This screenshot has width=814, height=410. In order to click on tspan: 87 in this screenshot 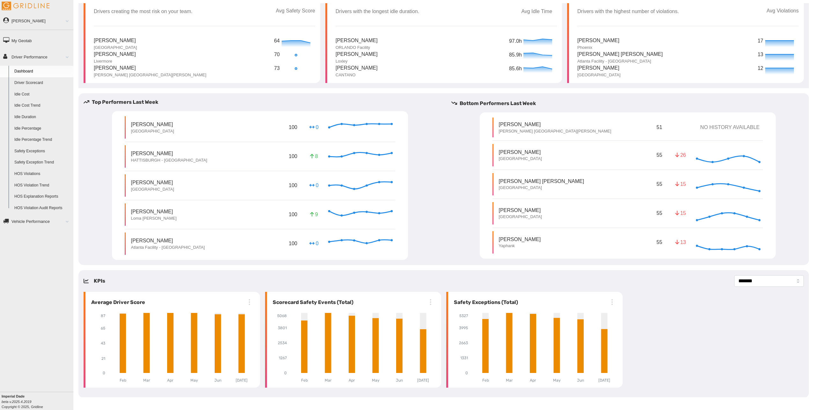, I will do `click(103, 316)`.